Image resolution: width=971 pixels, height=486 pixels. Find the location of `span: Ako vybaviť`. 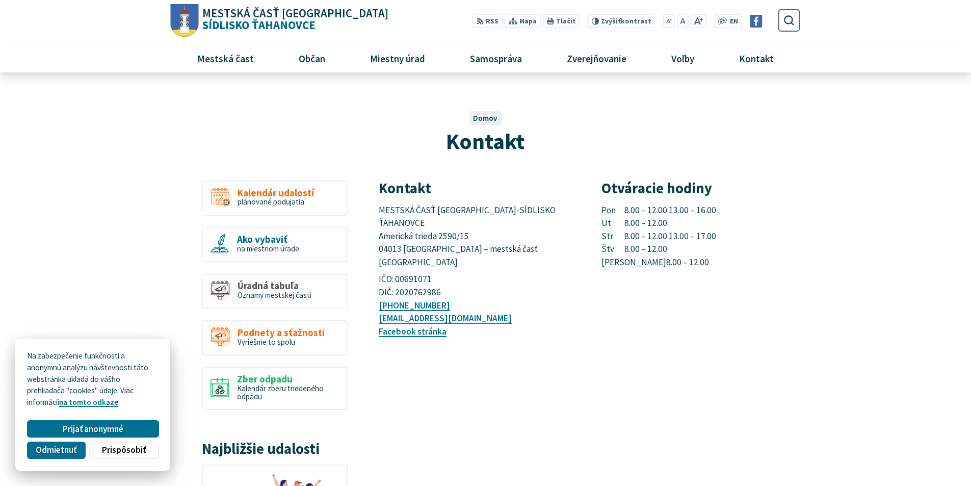

span: Ako vybaviť is located at coordinates (268, 239).